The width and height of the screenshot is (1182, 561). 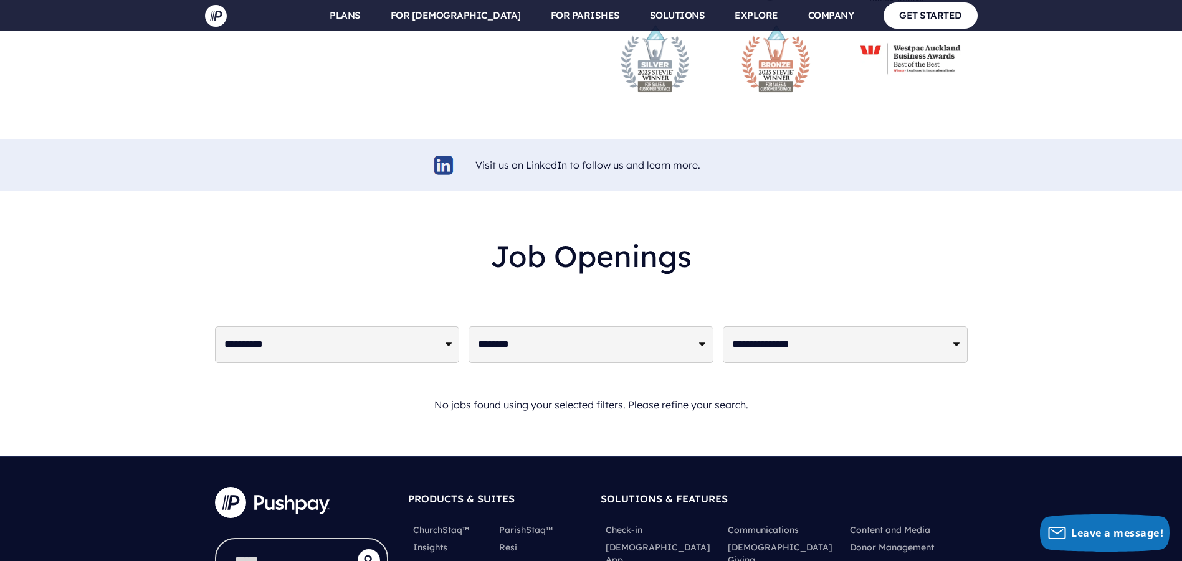 I want to click on img: stevie-bronze, so click(x=776, y=59).